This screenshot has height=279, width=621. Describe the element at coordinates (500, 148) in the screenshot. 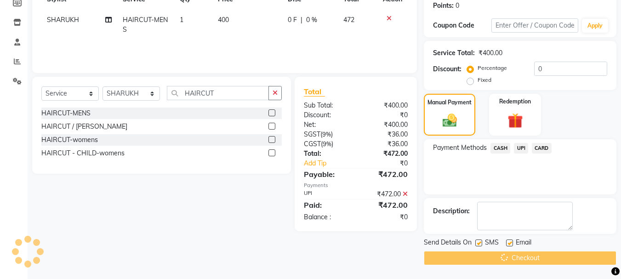

I see `span: CASH` at that location.